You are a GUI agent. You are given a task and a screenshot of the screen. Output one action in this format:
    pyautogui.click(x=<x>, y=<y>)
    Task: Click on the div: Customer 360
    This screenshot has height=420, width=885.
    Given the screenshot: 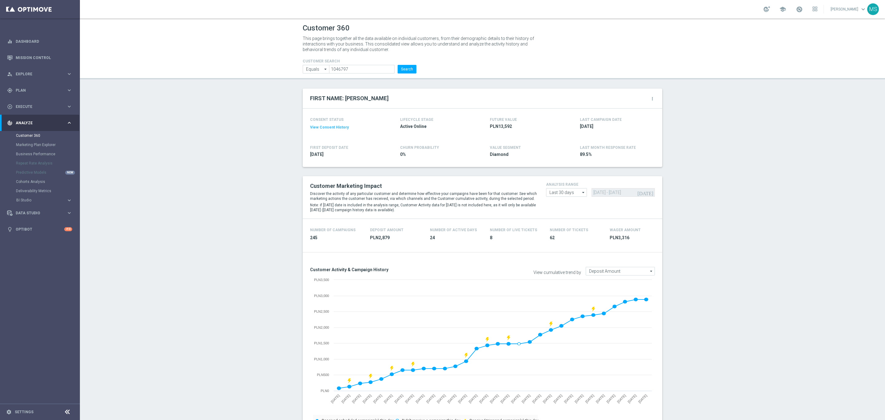 What is the action you would take?
    pyautogui.click(x=48, y=136)
    